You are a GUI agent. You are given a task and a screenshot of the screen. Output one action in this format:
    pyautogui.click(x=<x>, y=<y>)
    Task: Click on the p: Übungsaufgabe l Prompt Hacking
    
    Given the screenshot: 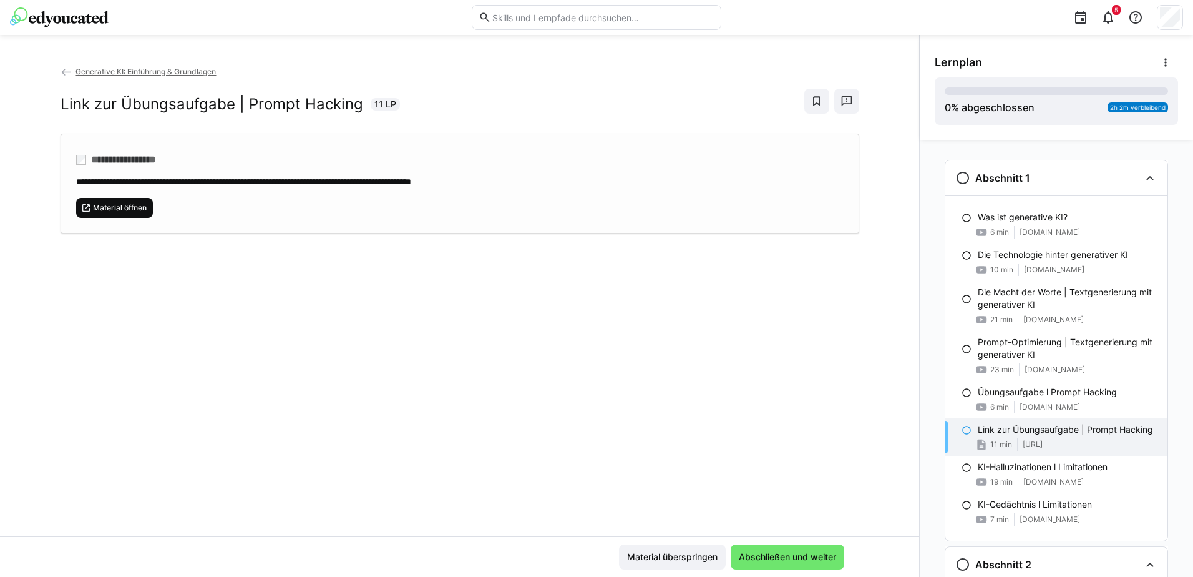 What is the action you would take?
    pyautogui.click(x=1047, y=392)
    